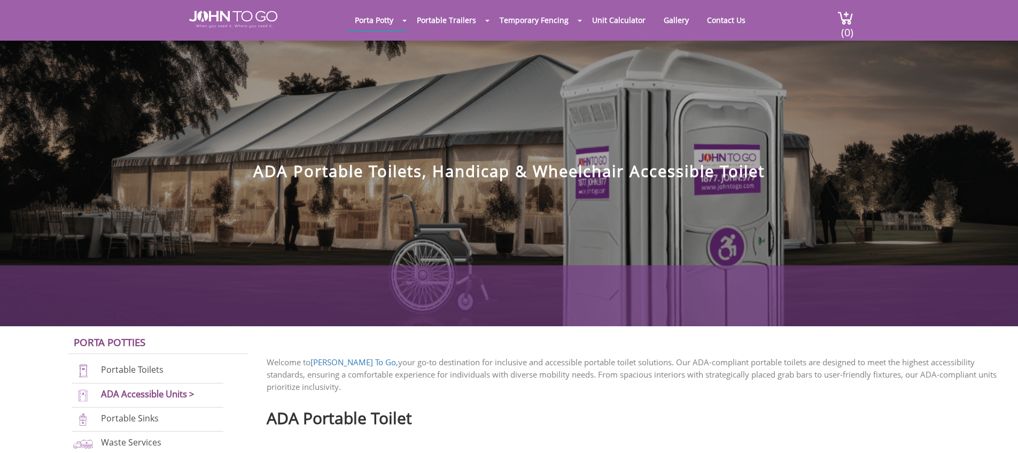  What do you see at coordinates (534, 20) in the screenshot?
I see `a: Temporary Fencing` at bounding box center [534, 20].